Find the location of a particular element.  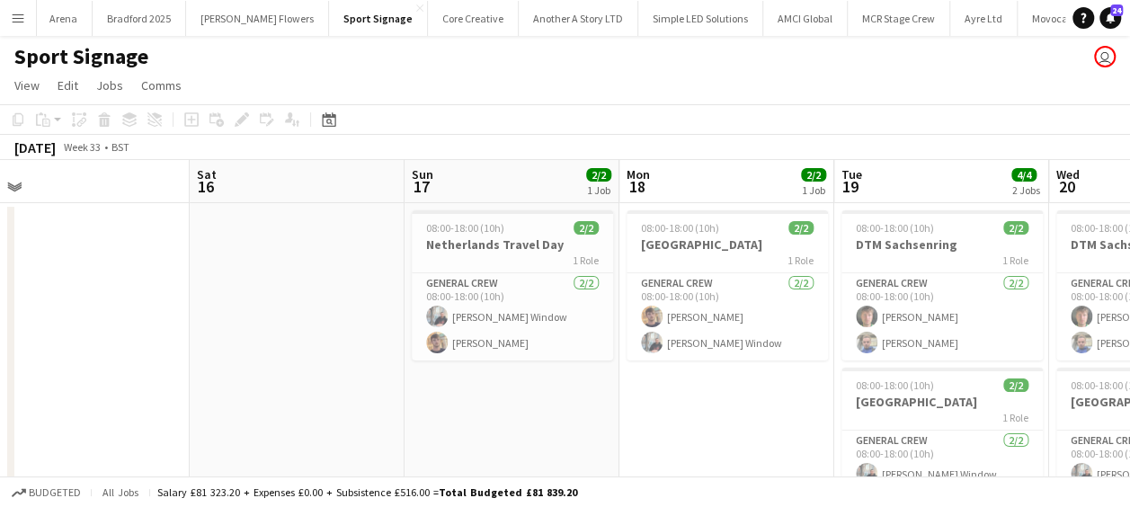

div: BST is located at coordinates (120, 147).